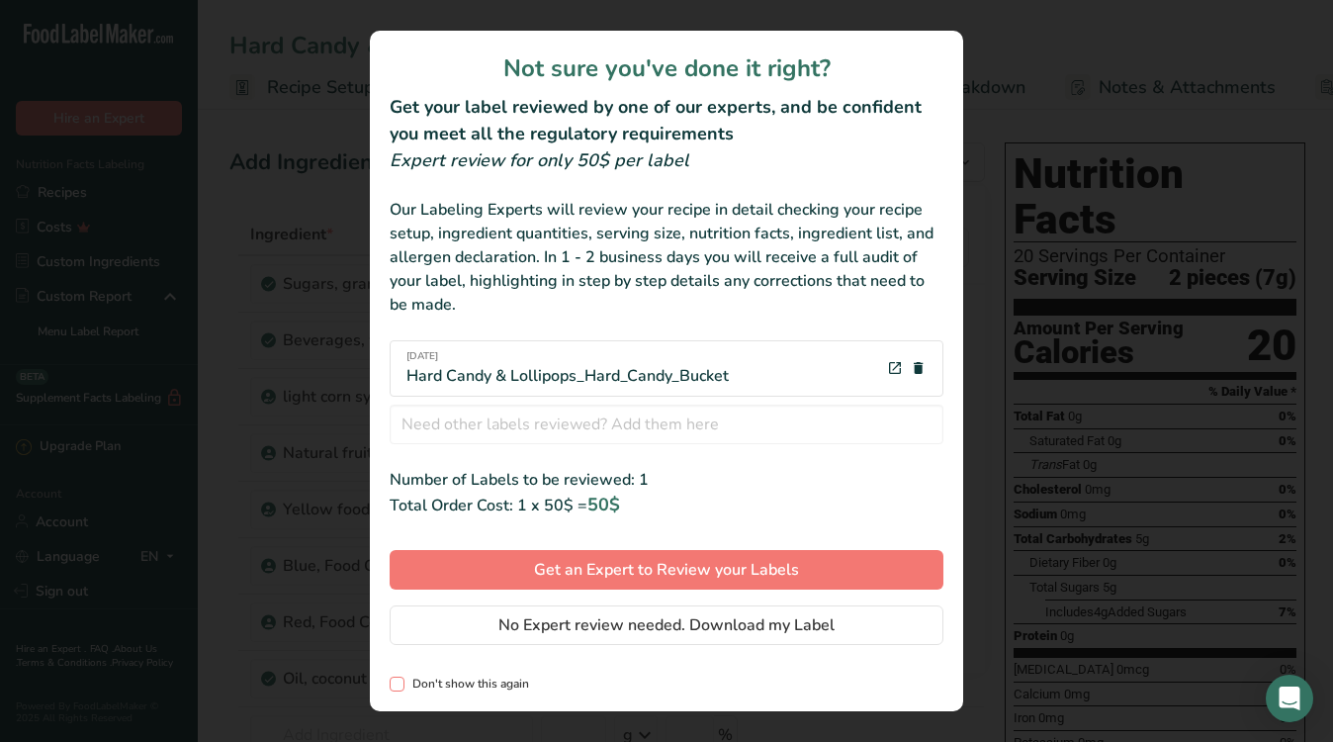 The width and height of the screenshot is (1333, 742). Describe the element at coordinates (467, 684) in the screenshot. I see `span: Don't show this again` at that location.